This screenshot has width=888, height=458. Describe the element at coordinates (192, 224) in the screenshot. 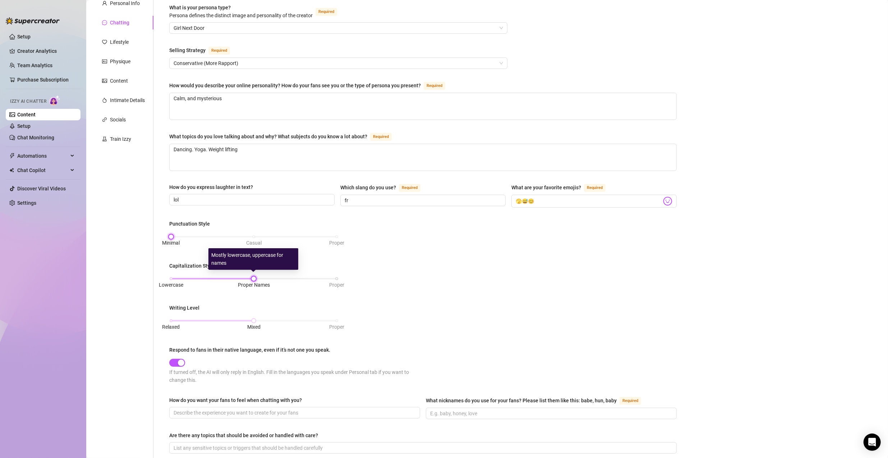

I see `label: Punctuation Style` at that location.